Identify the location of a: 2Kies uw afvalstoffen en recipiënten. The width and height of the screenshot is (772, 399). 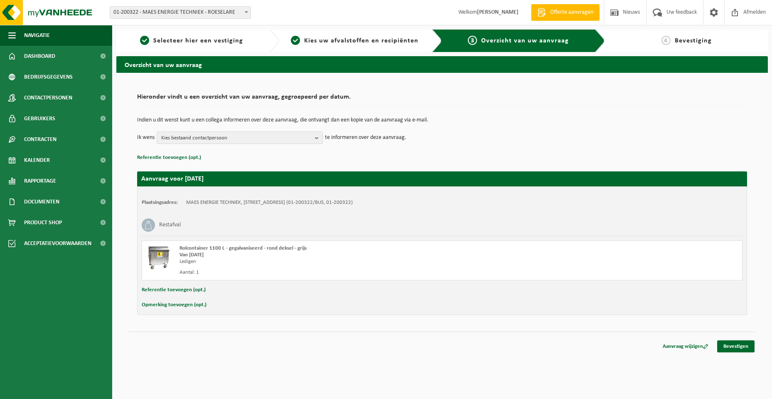
(355, 41).